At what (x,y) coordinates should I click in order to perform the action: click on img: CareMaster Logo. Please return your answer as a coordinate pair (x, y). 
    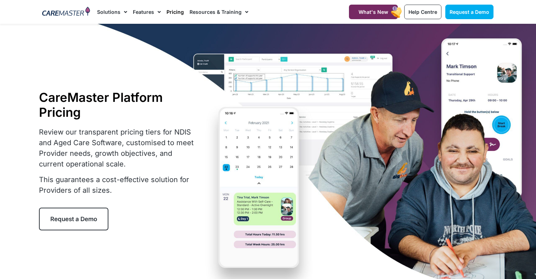
    Looking at the image, I should click on (66, 12).